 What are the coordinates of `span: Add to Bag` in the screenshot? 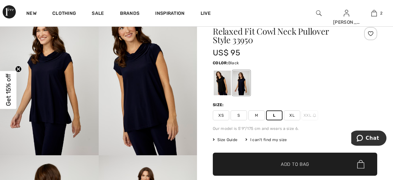 It's located at (295, 164).